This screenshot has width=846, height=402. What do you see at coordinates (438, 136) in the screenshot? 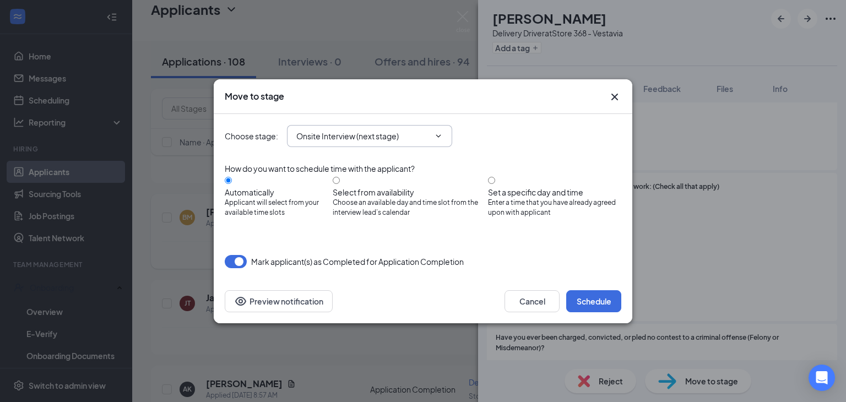
I see `svg: ChevronDown` at bounding box center [438, 136].